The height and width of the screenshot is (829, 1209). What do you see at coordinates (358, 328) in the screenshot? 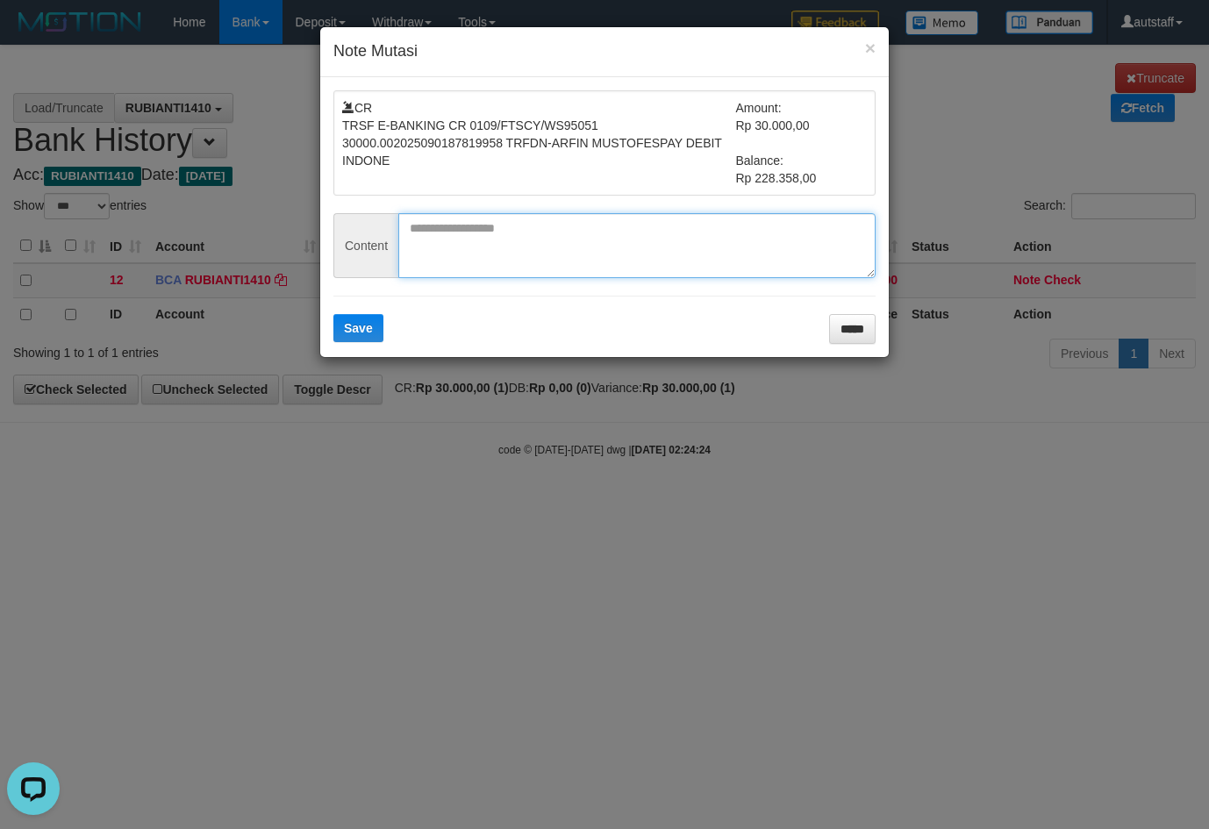
I see `button: Save` at bounding box center [358, 328].